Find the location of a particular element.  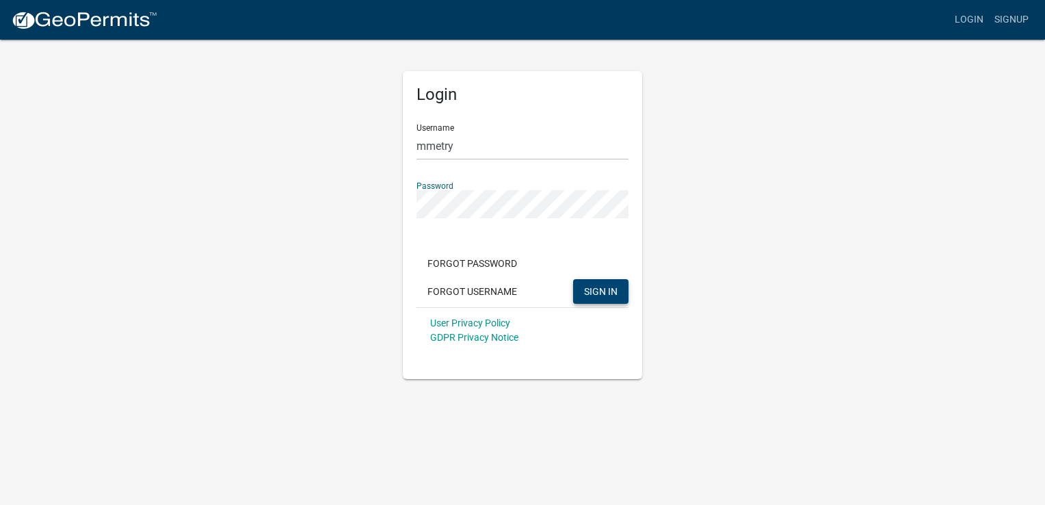

button: Forgot Password is located at coordinates (472, 263).